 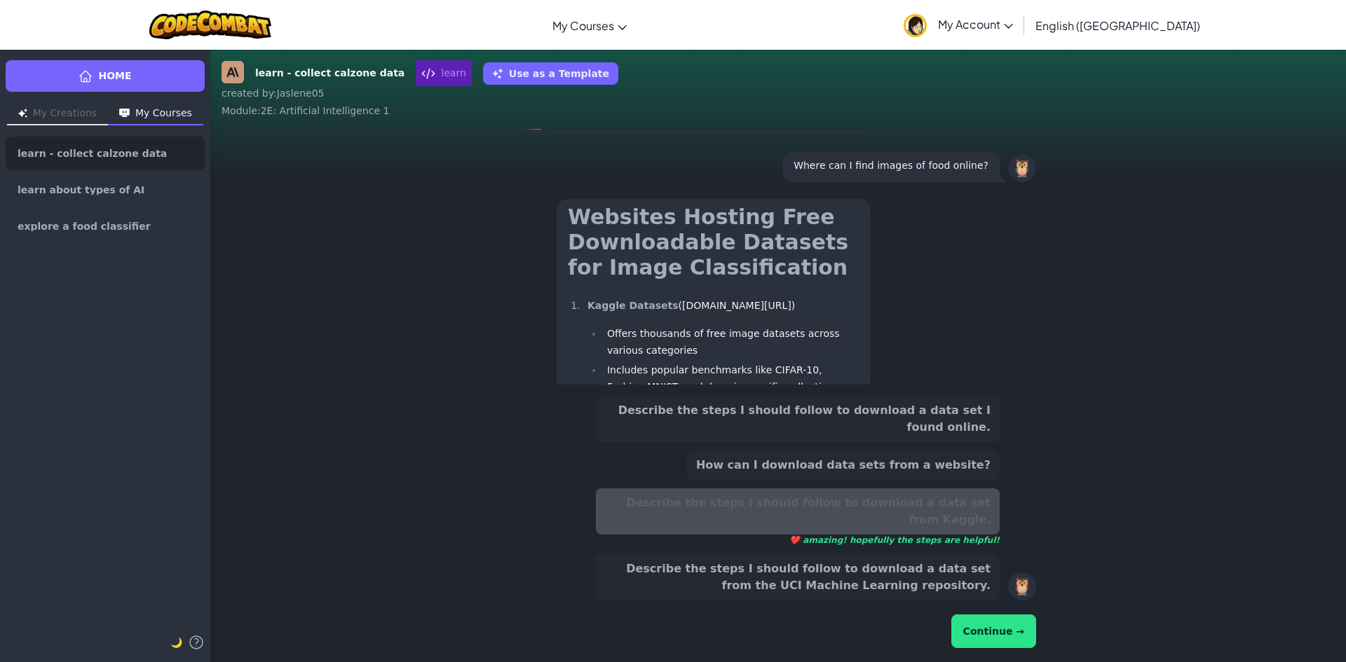 What do you see at coordinates (714, 243) in the screenshot?
I see `h1: Websites Hosting Free Downloadable Datasets for Image Classification` at bounding box center [714, 243].